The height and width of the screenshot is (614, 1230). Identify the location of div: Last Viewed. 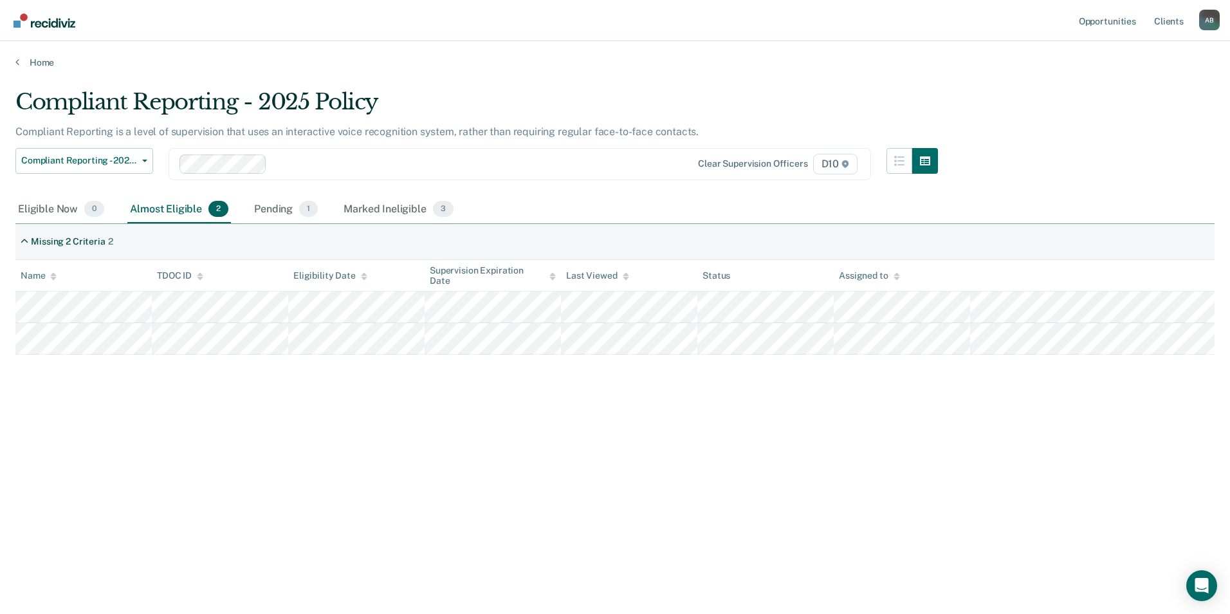
(597, 275).